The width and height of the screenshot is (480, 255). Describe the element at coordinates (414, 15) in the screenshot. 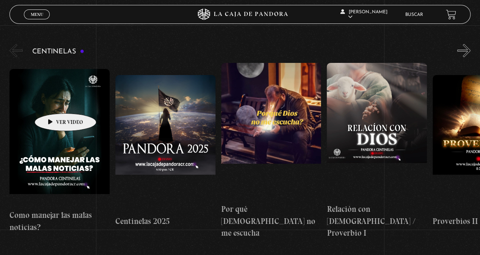

I see `a: Buscar` at that location.